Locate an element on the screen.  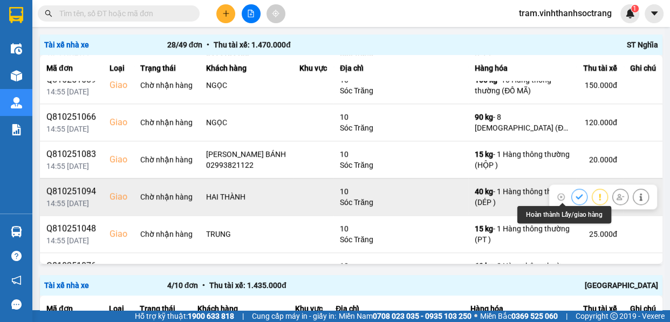
strong: 0369 525 060 is located at coordinates (535, 316).